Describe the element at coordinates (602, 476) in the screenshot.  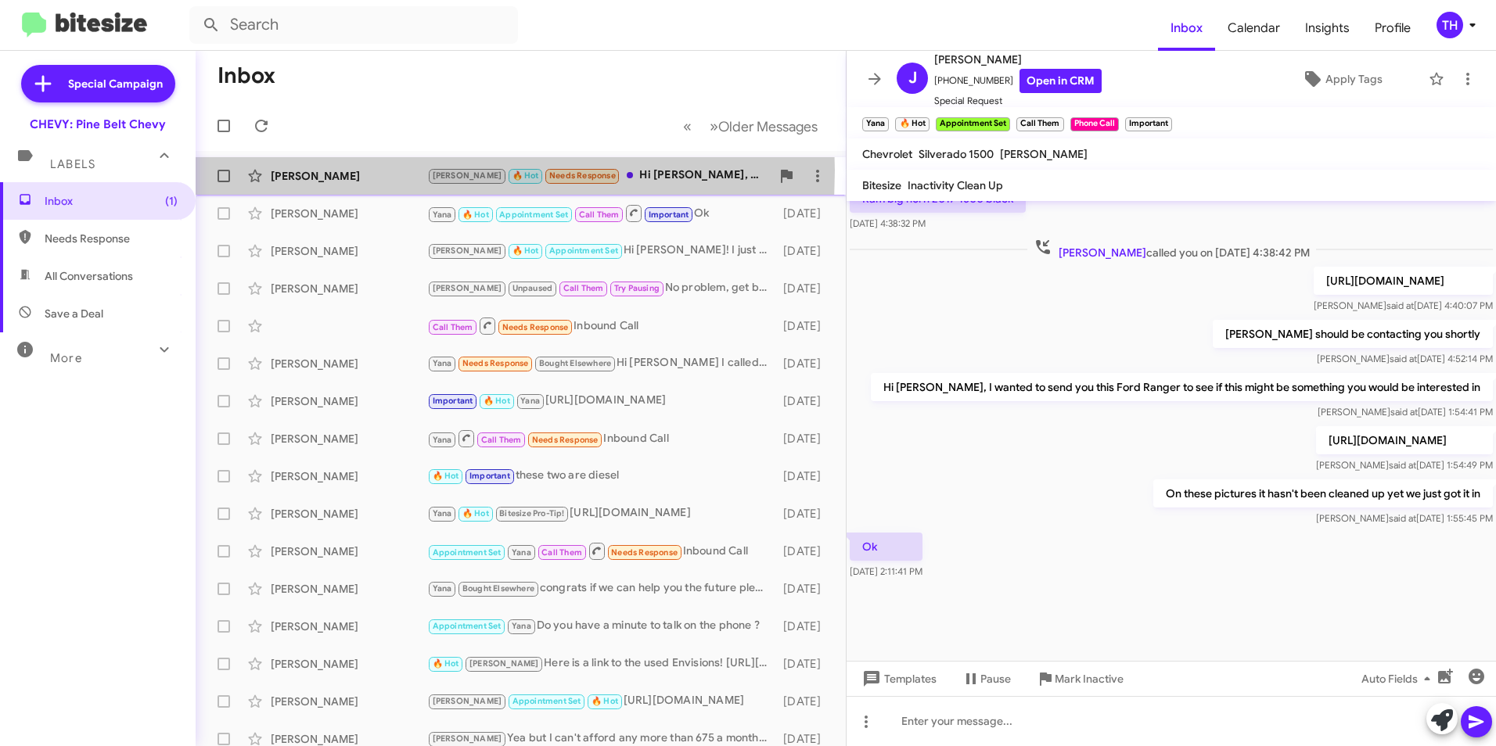
I see `div: these two are diesel` at that location.